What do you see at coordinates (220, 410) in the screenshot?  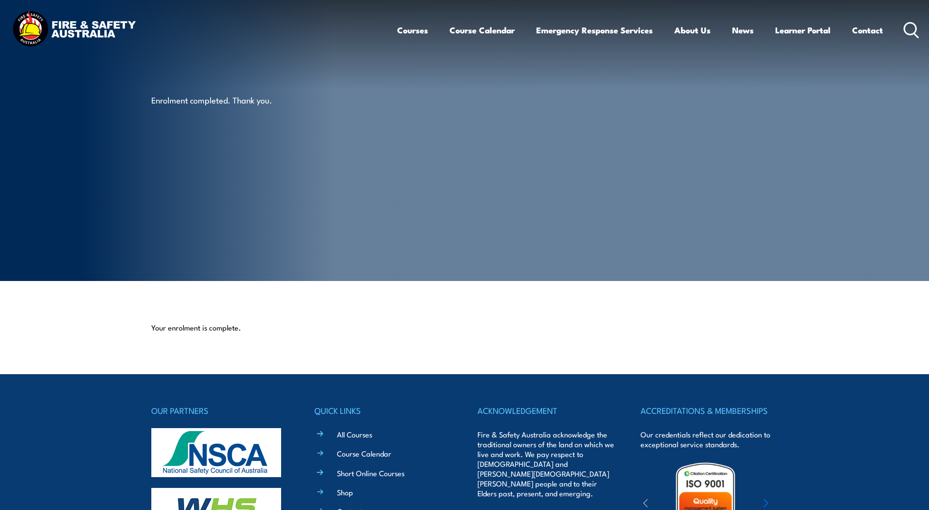 I see `h4: OUR PARTNERS` at bounding box center [220, 410].